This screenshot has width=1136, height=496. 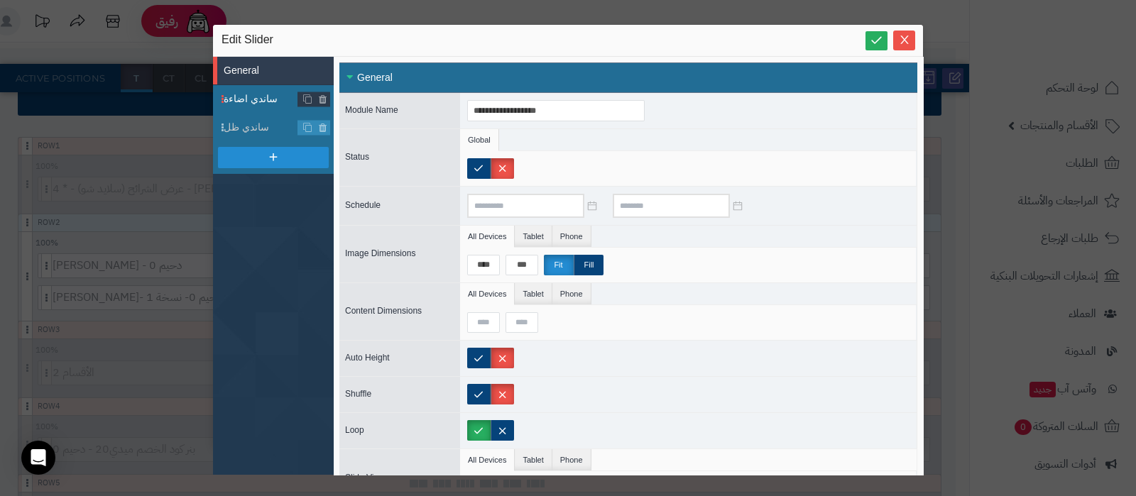 What do you see at coordinates (904, 40) in the screenshot?
I see `button: Close` at bounding box center [904, 40].